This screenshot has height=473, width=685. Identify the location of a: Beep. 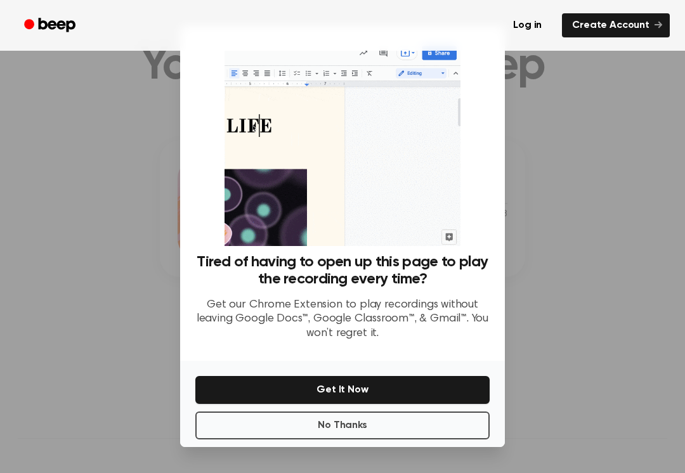
(51, 25).